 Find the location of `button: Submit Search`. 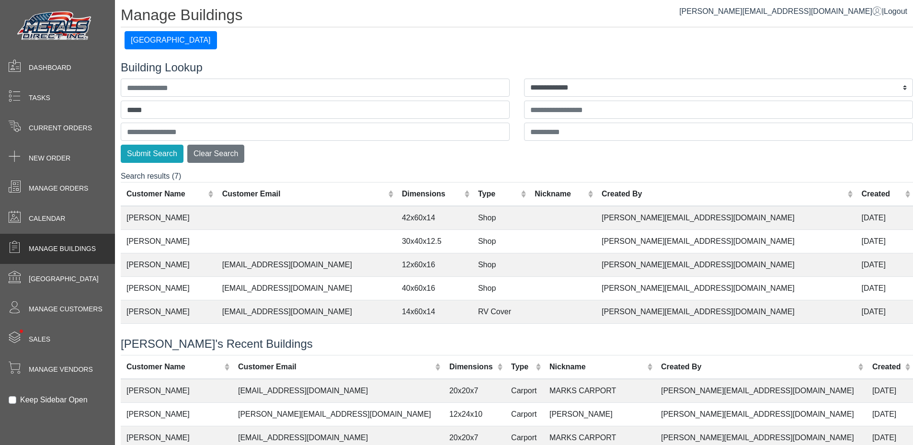

button: Submit Search is located at coordinates (152, 154).